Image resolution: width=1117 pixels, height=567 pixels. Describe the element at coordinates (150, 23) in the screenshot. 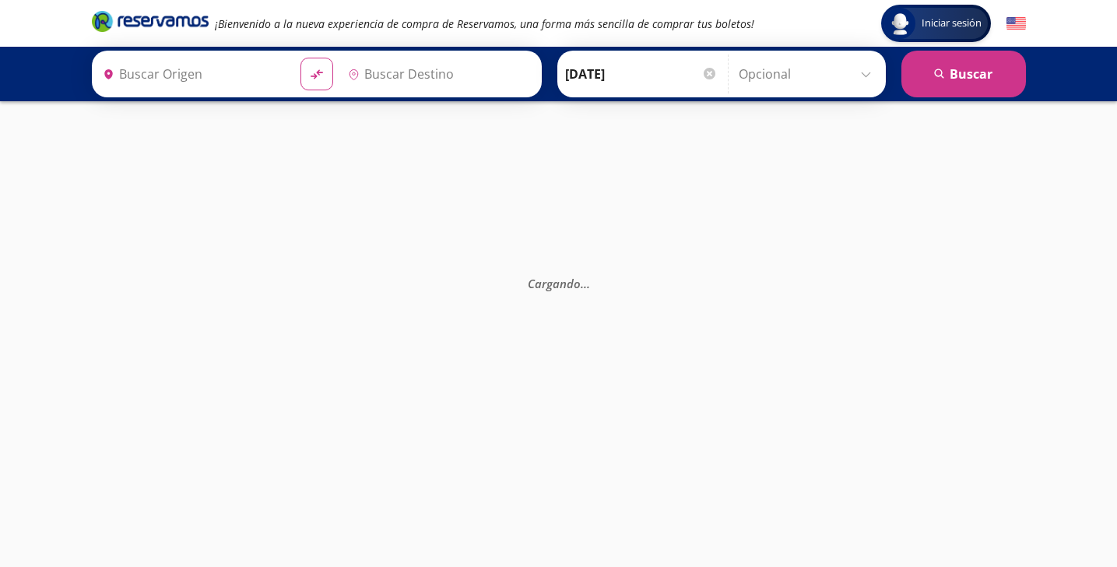

I see `a: Brand Logo` at that location.